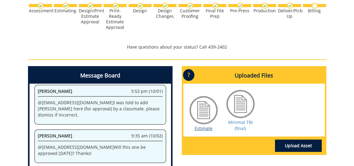 The width and height of the screenshot is (354, 166). What do you see at coordinates (190, 14) in the screenshot?
I see `div: Customer Proofing` at bounding box center [190, 14].